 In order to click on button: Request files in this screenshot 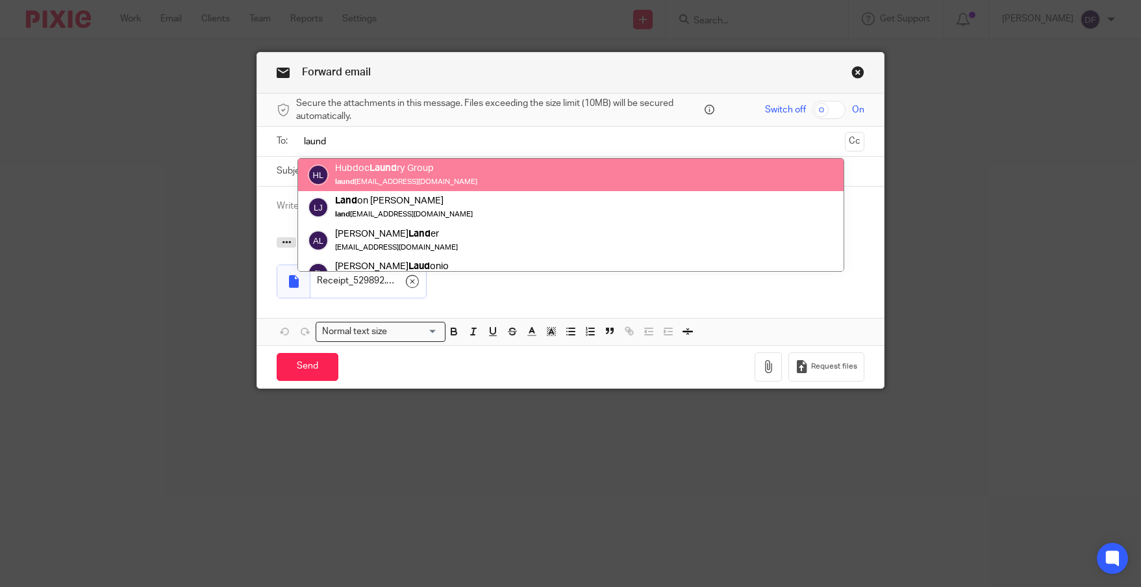, I will do `click(826, 366)`.